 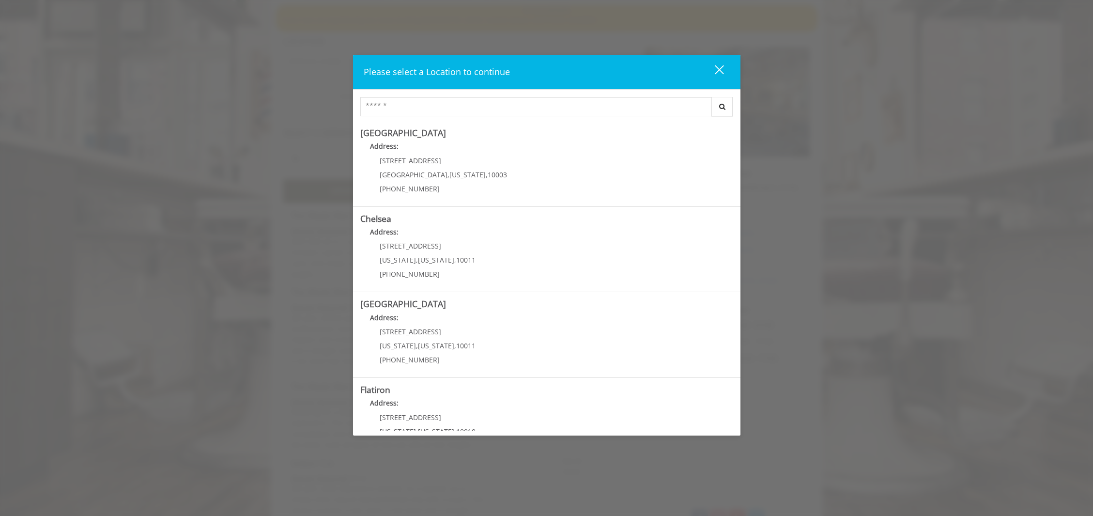 I want to click on input: Search Center, so click(x=536, y=107).